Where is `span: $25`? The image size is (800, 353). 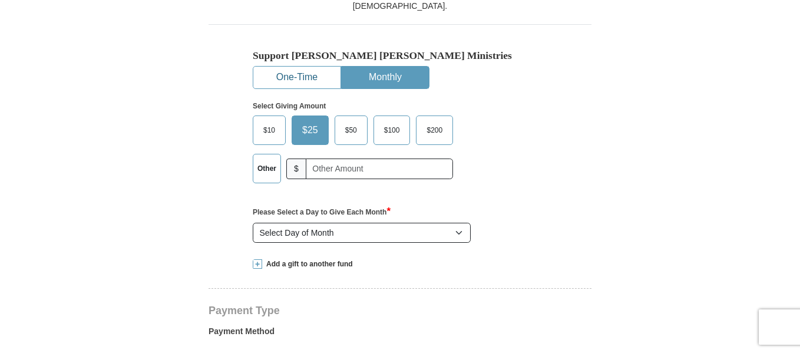 span: $25 is located at coordinates (310, 130).